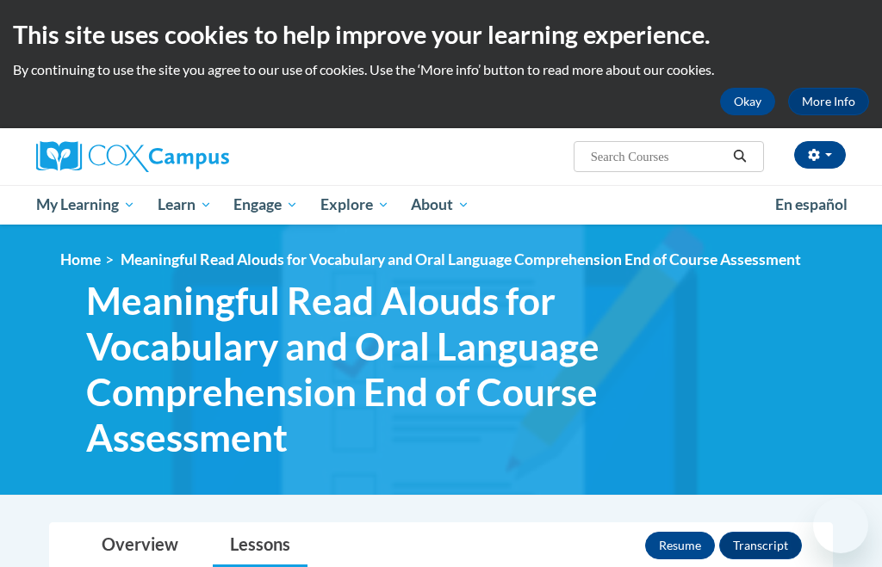 Image resolution: width=882 pixels, height=567 pixels. I want to click on span: En español, so click(811, 204).